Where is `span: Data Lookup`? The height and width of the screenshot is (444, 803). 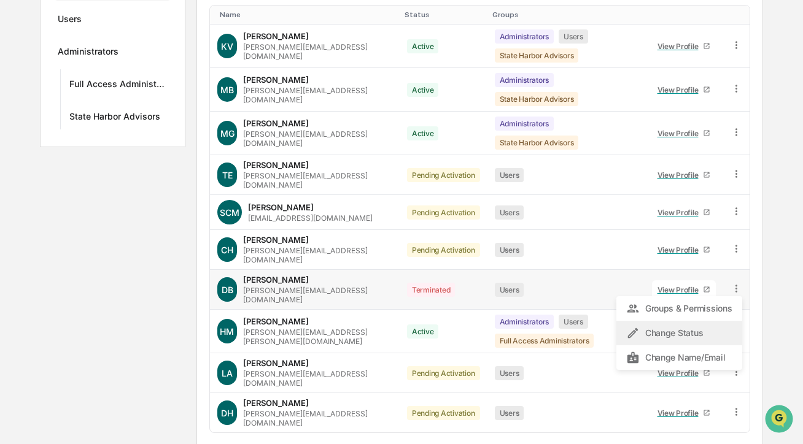
span: Data Lookup is located at coordinates (51, 184).